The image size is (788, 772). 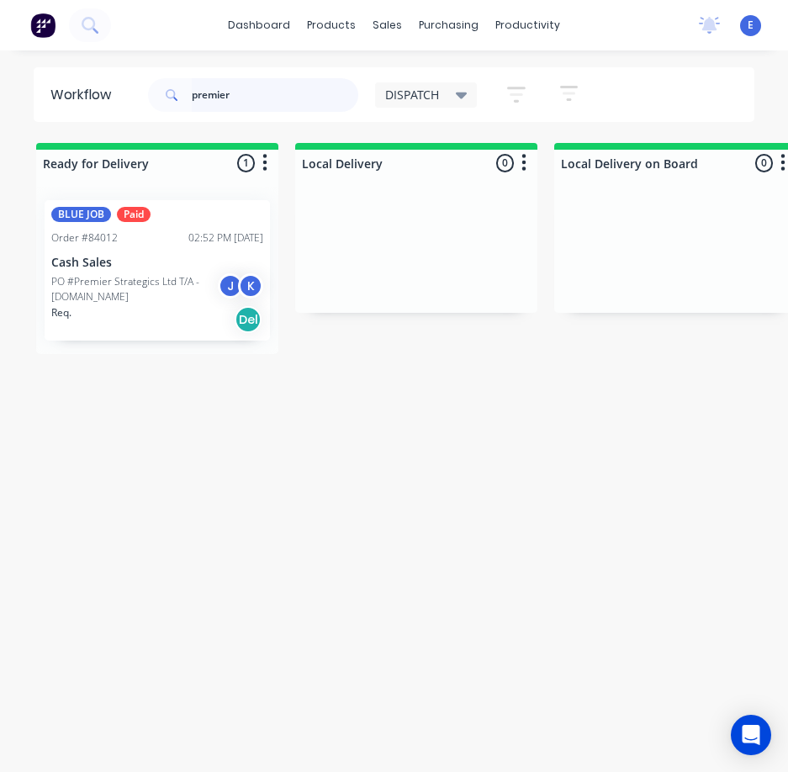 What do you see at coordinates (248, 320) in the screenshot?
I see `div: Del` at bounding box center [248, 320].